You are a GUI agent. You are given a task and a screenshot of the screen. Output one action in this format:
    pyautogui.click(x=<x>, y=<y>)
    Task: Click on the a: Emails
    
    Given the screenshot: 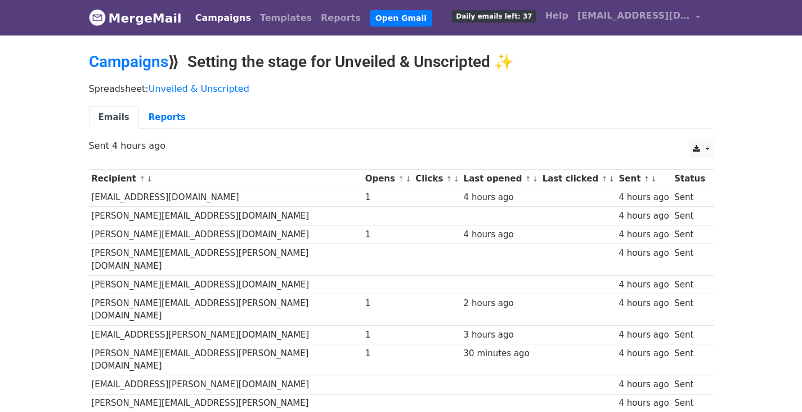 What is the action you would take?
    pyautogui.click(x=114, y=117)
    